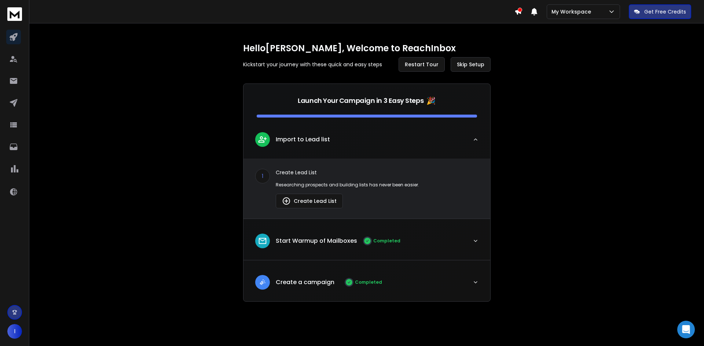 This screenshot has width=704, height=346. What do you see at coordinates (305, 283) in the screenshot?
I see `p: Create a campaign` at bounding box center [305, 283].